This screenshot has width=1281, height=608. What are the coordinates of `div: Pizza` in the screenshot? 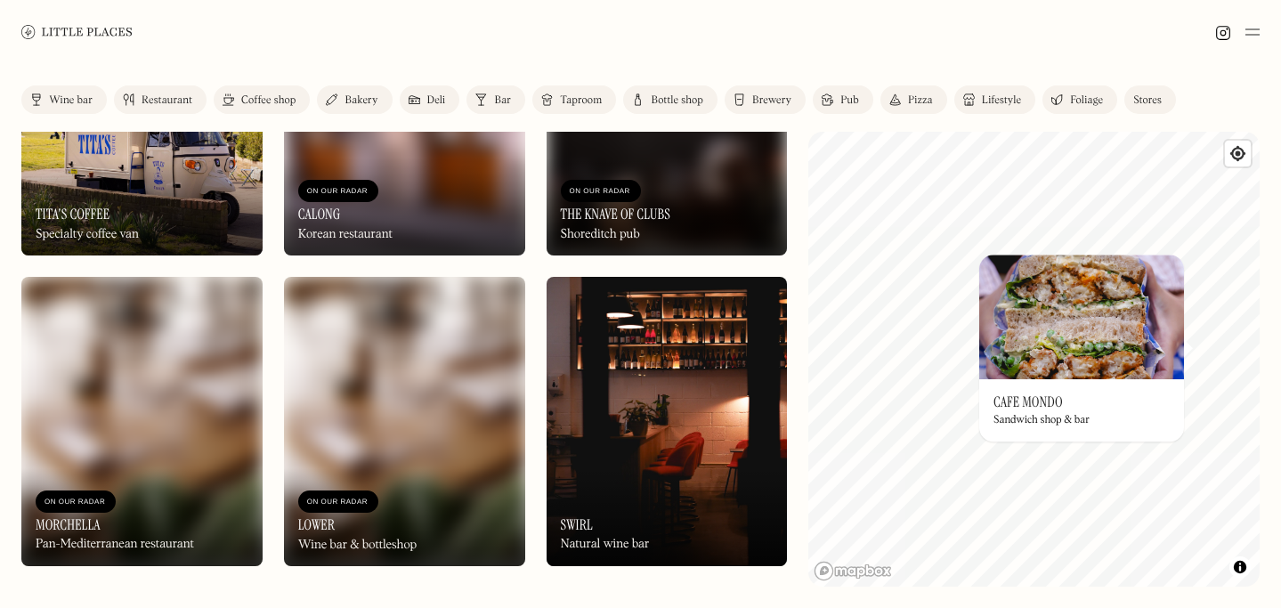 It's located at (921, 101).